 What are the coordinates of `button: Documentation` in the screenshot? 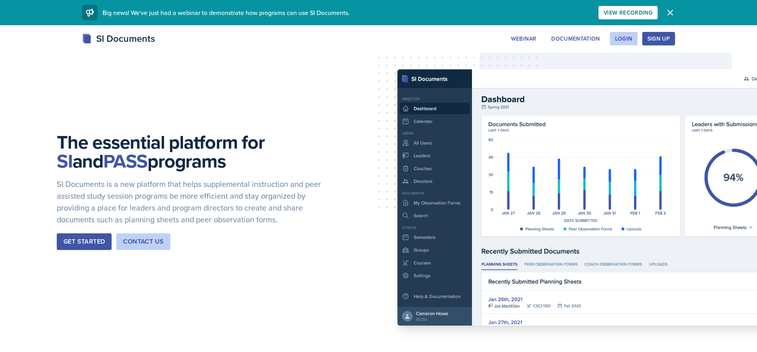 It's located at (575, 39).